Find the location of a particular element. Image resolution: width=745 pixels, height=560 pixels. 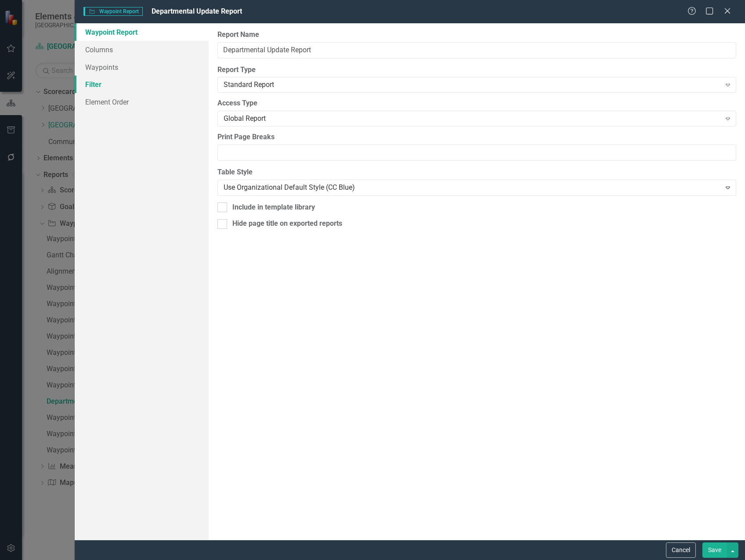

button: Save is located at coordinates (714, 550).